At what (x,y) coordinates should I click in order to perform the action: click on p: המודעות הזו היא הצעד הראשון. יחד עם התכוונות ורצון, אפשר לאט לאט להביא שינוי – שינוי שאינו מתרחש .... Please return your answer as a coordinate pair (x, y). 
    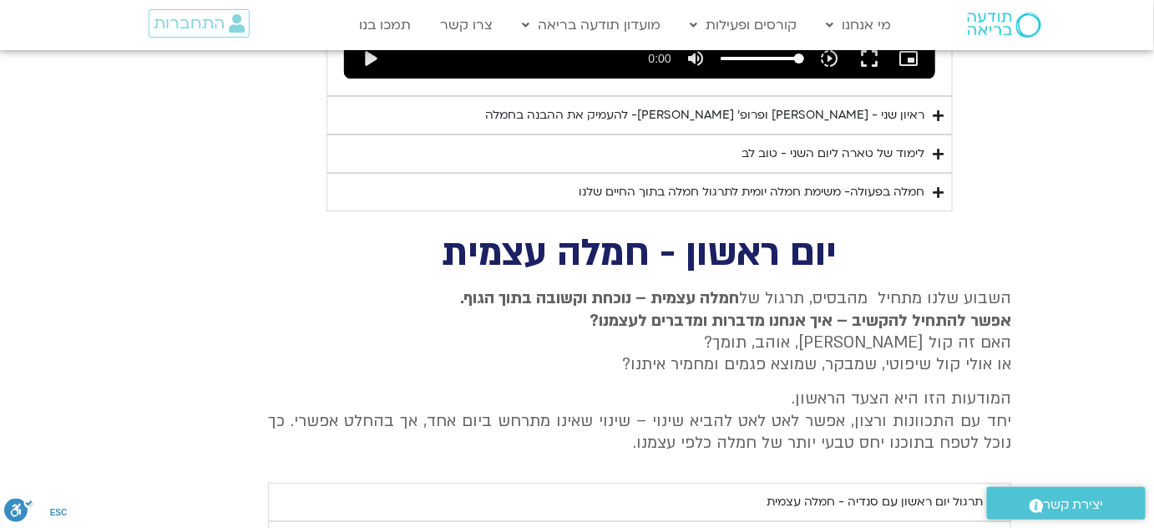
    Looking at the image, I should click on (640, 420).